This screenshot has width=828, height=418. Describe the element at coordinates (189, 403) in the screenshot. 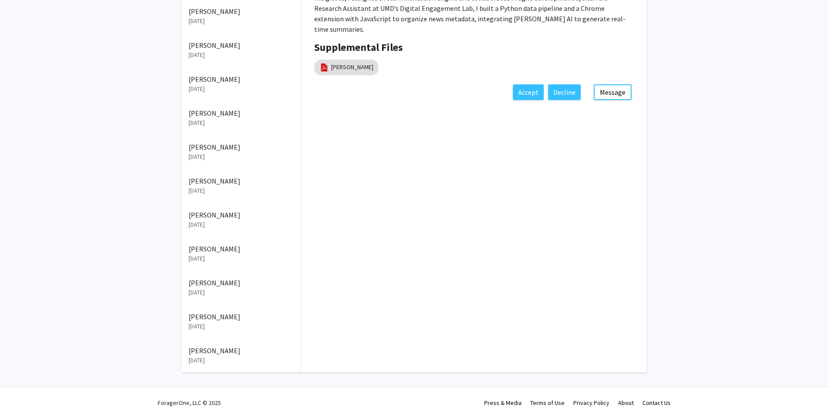

I see `div: ForagerOne, LLC © 2025` at that location.